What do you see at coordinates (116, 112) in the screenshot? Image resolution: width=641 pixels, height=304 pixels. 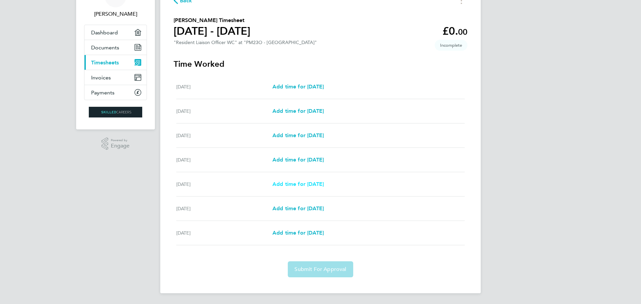 I see `img: skilledcareers-logo-retina.png` at bounding box center [116, 112].